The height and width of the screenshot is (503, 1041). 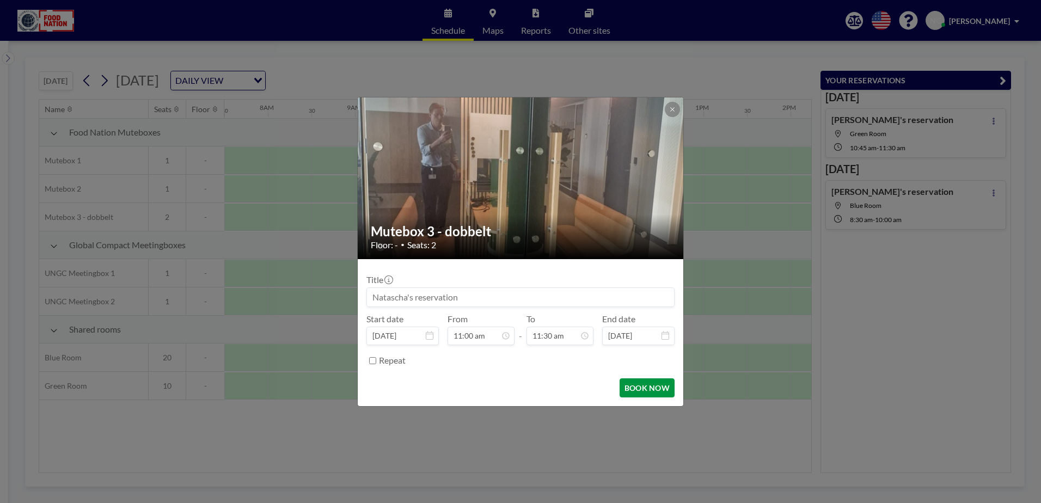 I want to click on label: Start date, so click(x=385, y=319).